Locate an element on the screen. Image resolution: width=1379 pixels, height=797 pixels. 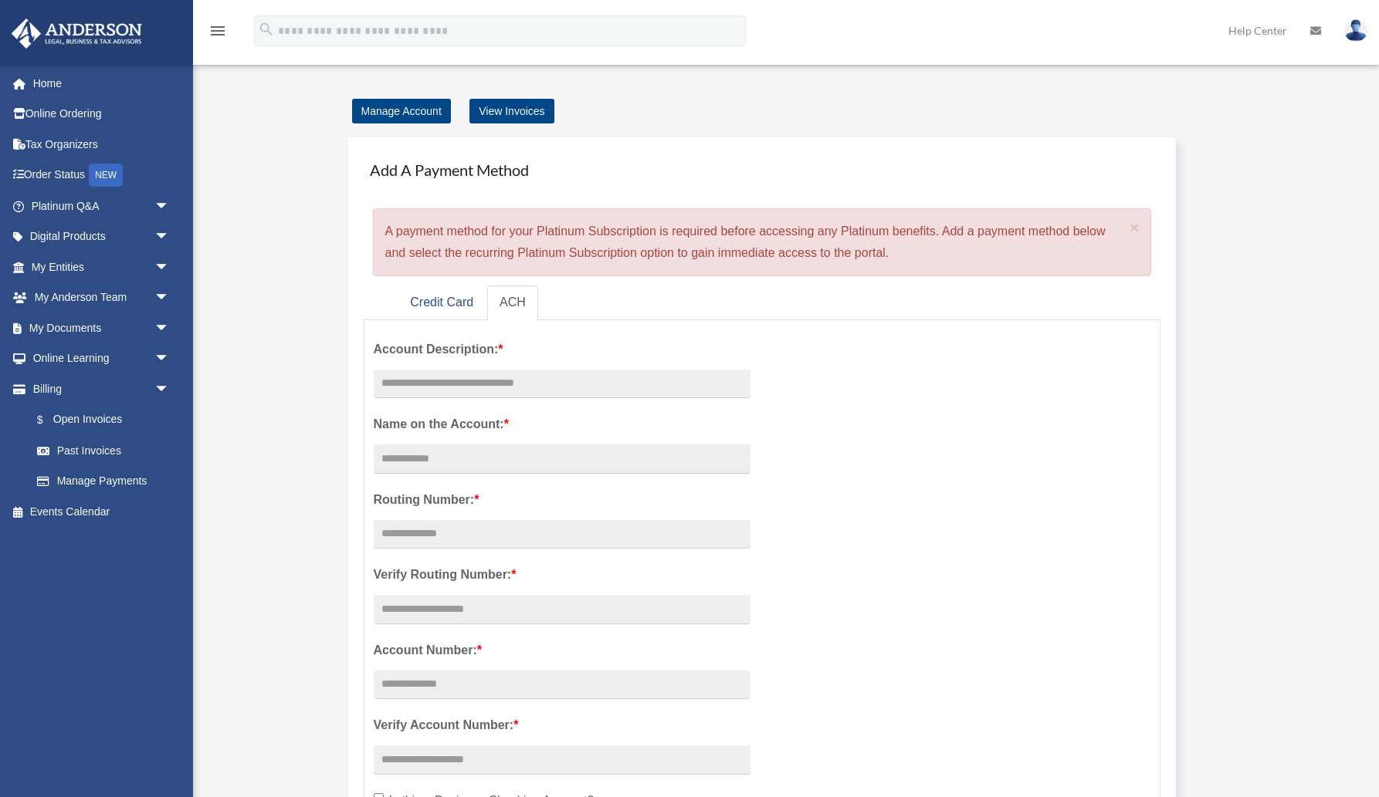
label: Verify Routing Number: is located at coordinates (562, 575).